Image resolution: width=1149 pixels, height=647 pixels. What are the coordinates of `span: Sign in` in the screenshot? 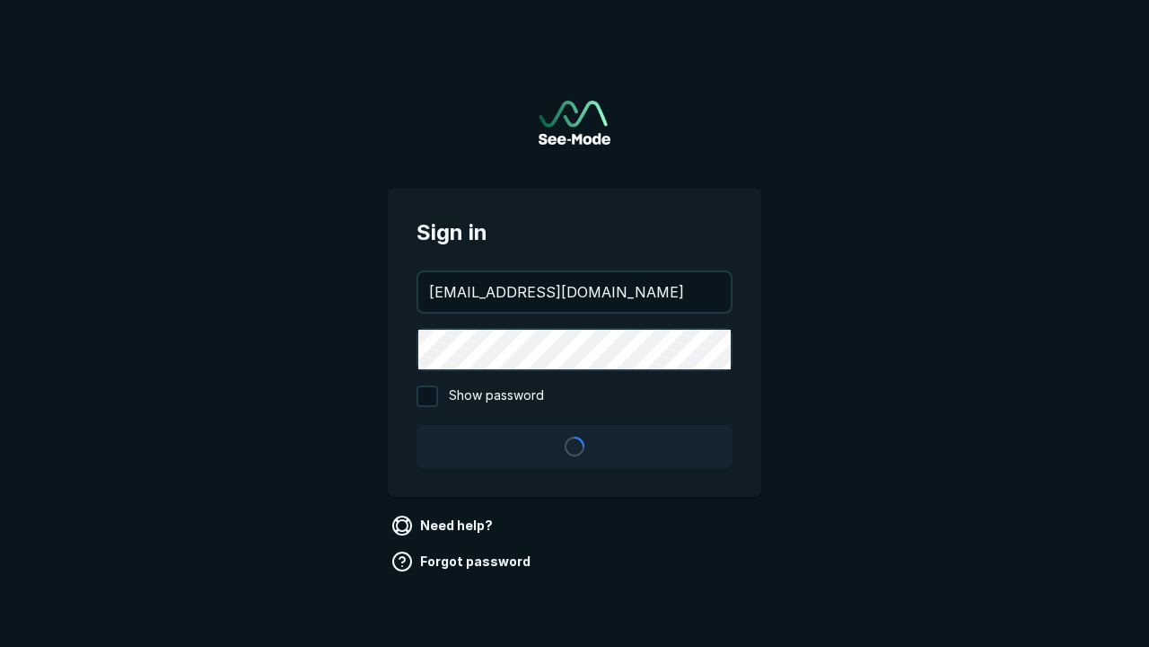 It's located at (575, 233).